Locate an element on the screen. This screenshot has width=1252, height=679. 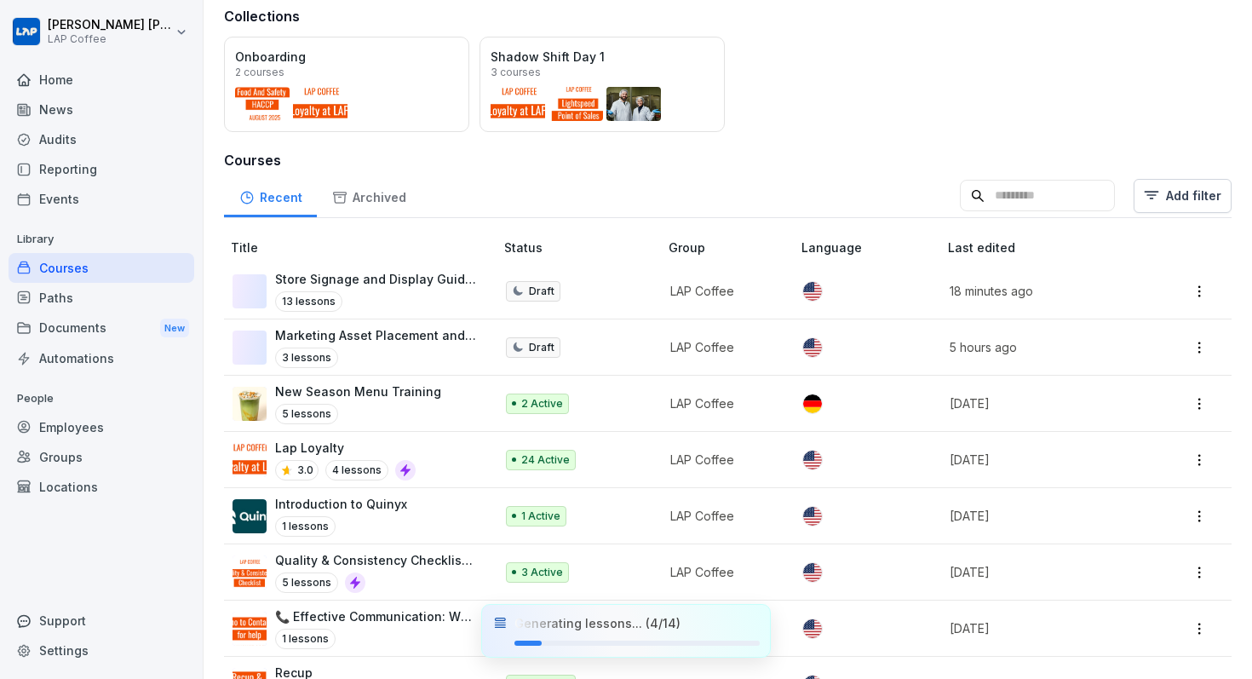
p: 18 minutes ago is located at coordinates (1043, 290).